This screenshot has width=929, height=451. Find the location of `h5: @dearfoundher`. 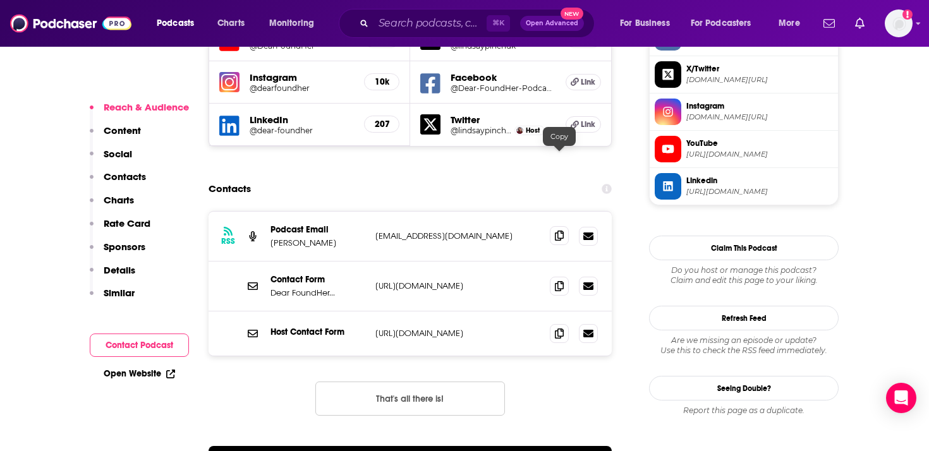

h5: @dearfoundher is located at coordinates (301, 88).